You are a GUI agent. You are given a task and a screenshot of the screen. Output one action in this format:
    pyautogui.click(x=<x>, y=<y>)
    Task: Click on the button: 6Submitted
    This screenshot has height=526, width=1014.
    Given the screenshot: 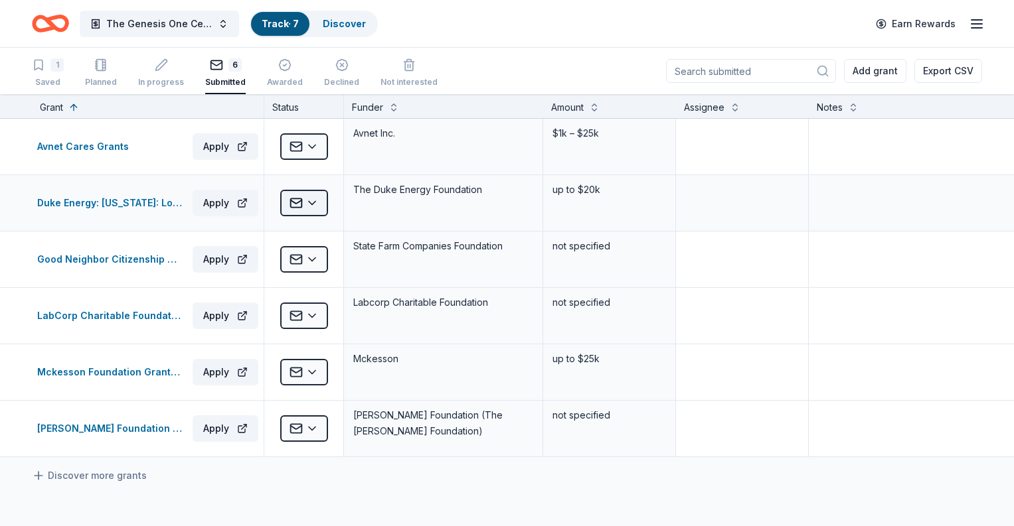 What is the action you would take?
    pyautogui.click(x=225, y=74)
    